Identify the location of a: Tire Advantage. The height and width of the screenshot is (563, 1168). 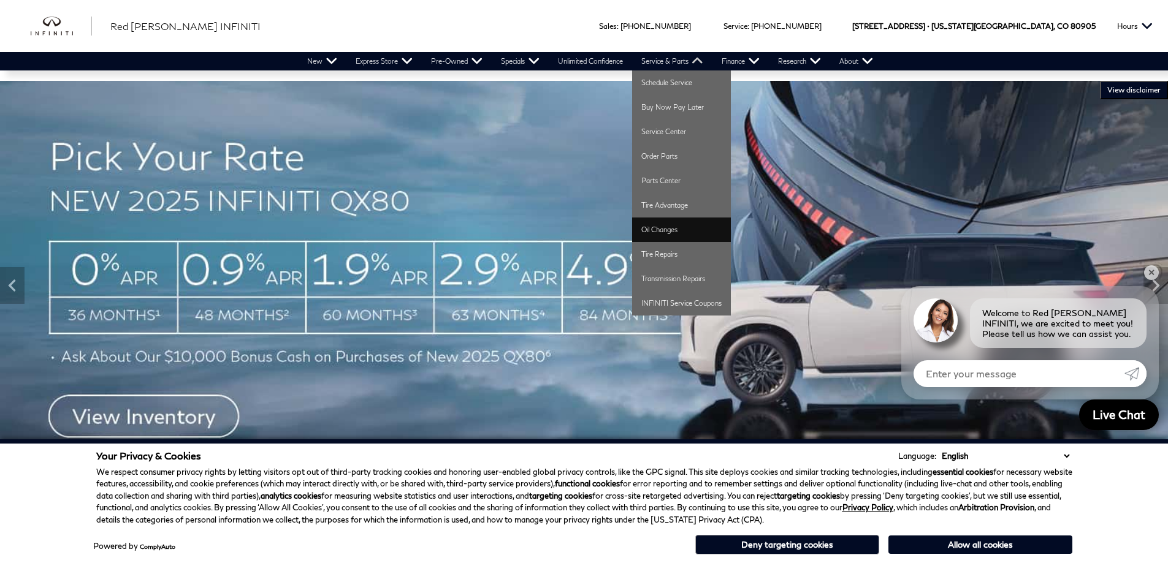
(681, 205).